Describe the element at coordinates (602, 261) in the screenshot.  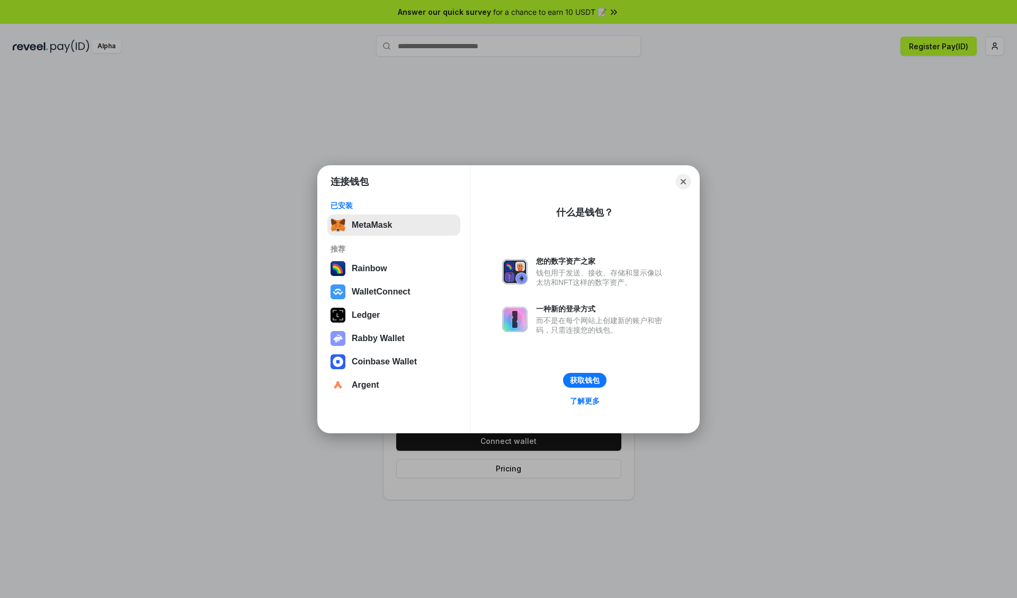
I see `div: 您的数字资产之家` at that location.